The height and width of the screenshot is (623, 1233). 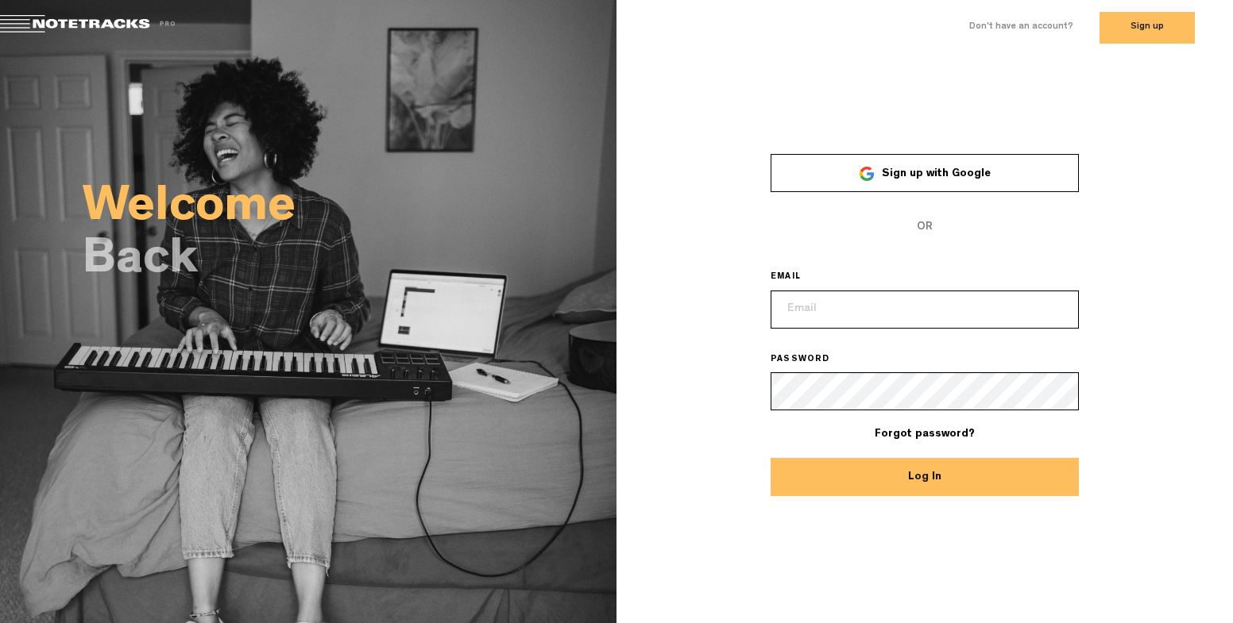 I want to click on h2: Back, so click(x=349, y=262).